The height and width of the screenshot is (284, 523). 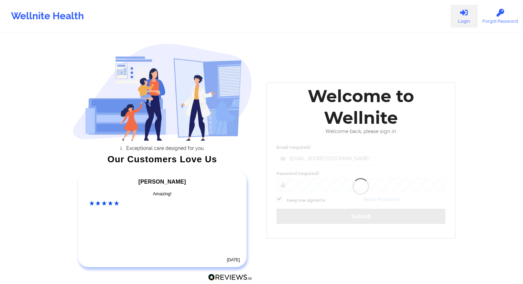 What do you see at coordinates (361, 107) in the screenshot?
I see `div: Welcome to Wellnite` at bounding box center [361, 107].